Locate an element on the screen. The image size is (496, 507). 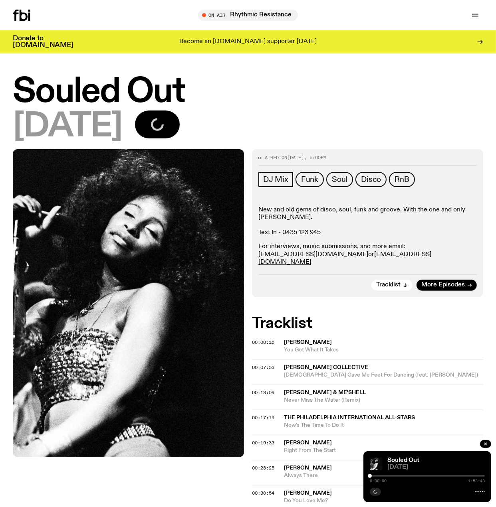
h1: Souled Out is located at coordinates (248, 92).